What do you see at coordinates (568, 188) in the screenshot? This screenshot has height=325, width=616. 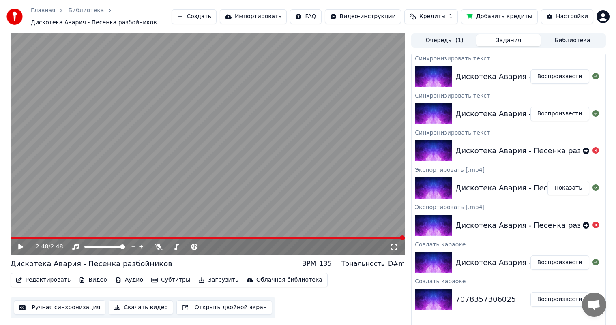 I see `button: Показать` at bounding box center [568, 188].